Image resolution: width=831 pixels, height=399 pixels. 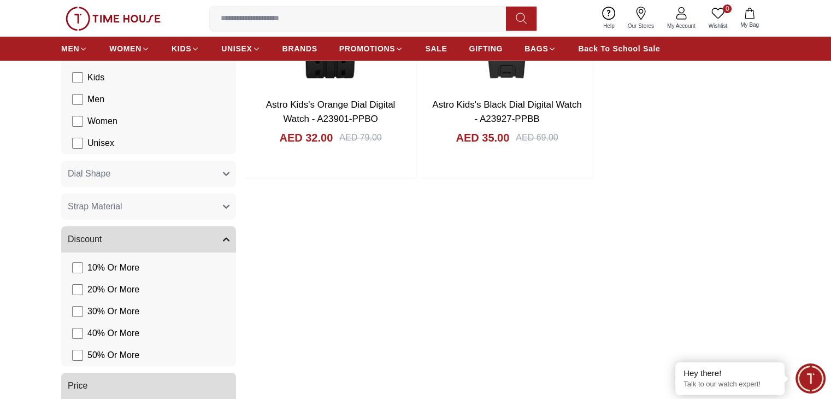 What do you see at coordinates (149, 174) in the screenshot?
I see `button: Dial Shape` at bounding box center [149, 174].